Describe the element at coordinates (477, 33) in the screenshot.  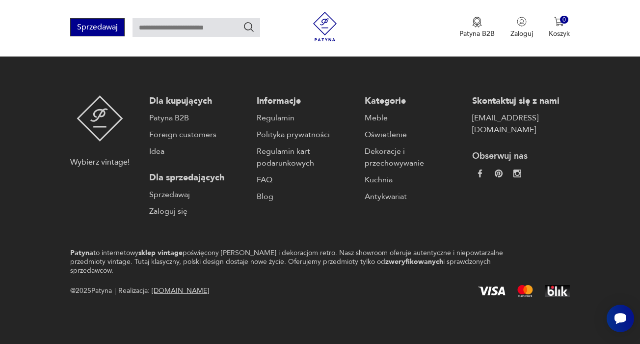
I see `p: Patyna B2B` at that location.